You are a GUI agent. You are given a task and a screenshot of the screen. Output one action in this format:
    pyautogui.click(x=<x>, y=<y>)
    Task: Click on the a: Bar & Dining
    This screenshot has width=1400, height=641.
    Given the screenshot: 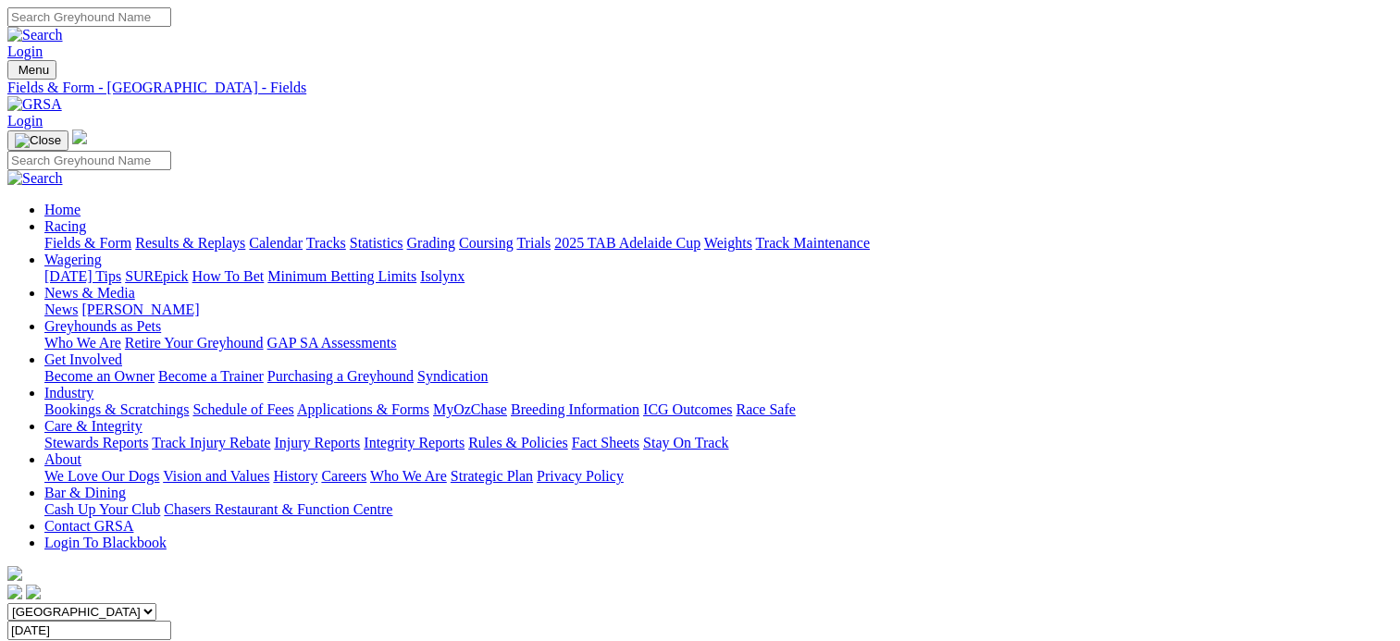 What is the action you would take?
    pyautogui.click(x=85, y=492)
    